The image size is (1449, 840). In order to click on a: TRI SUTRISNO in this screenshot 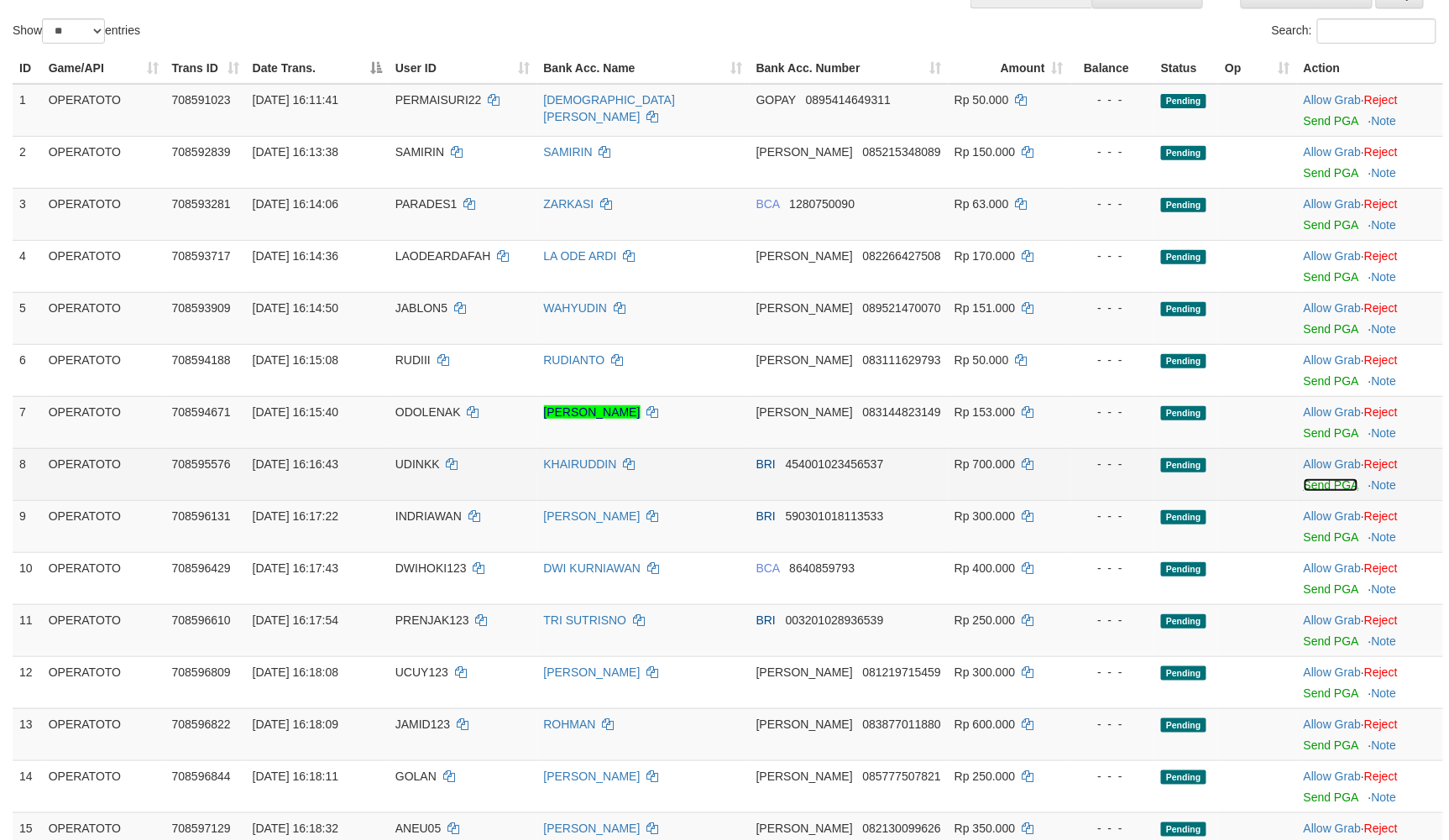, I will do `click(585, 620)`.